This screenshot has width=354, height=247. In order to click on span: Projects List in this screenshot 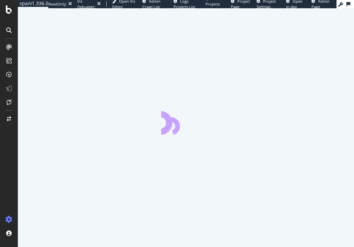, I will do `click(213, 7)`.